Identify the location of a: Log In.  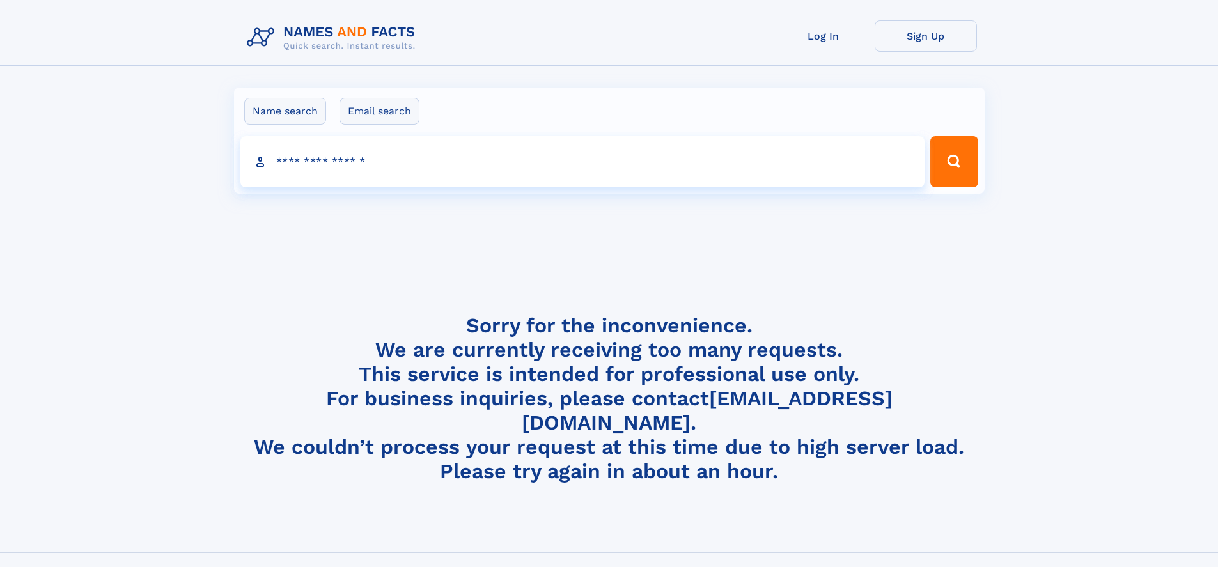
(824, 36).